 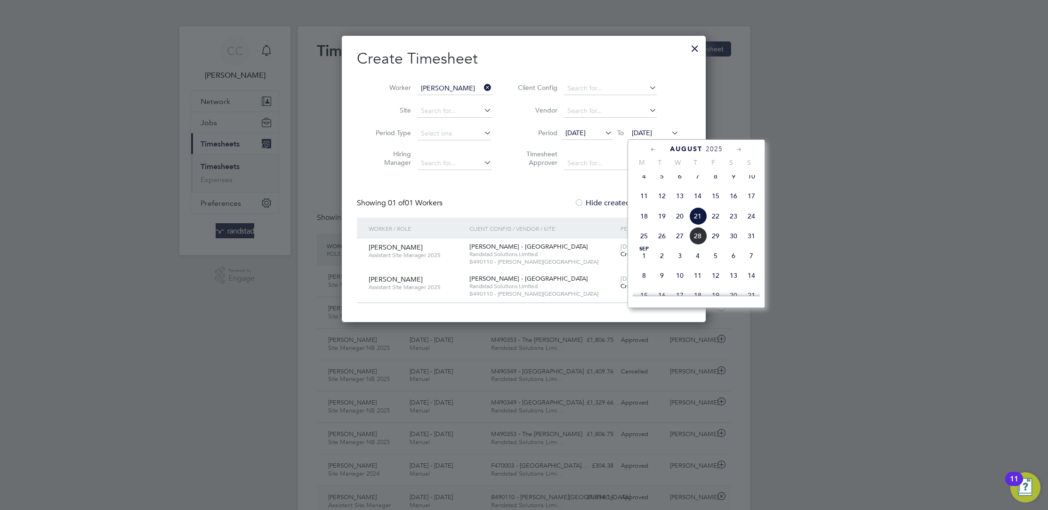 What do you see at coordinates (644, 236) in the screenshot?
I see `span: 25` at bounding box center [644, 236].